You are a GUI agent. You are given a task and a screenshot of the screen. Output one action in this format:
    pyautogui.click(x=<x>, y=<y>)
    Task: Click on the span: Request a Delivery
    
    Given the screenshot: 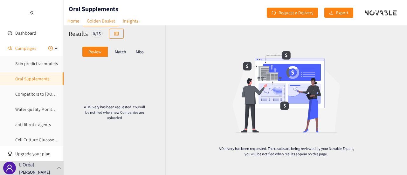 What is the action you would take?
    pyautogui.click(x=296, y=13)
    